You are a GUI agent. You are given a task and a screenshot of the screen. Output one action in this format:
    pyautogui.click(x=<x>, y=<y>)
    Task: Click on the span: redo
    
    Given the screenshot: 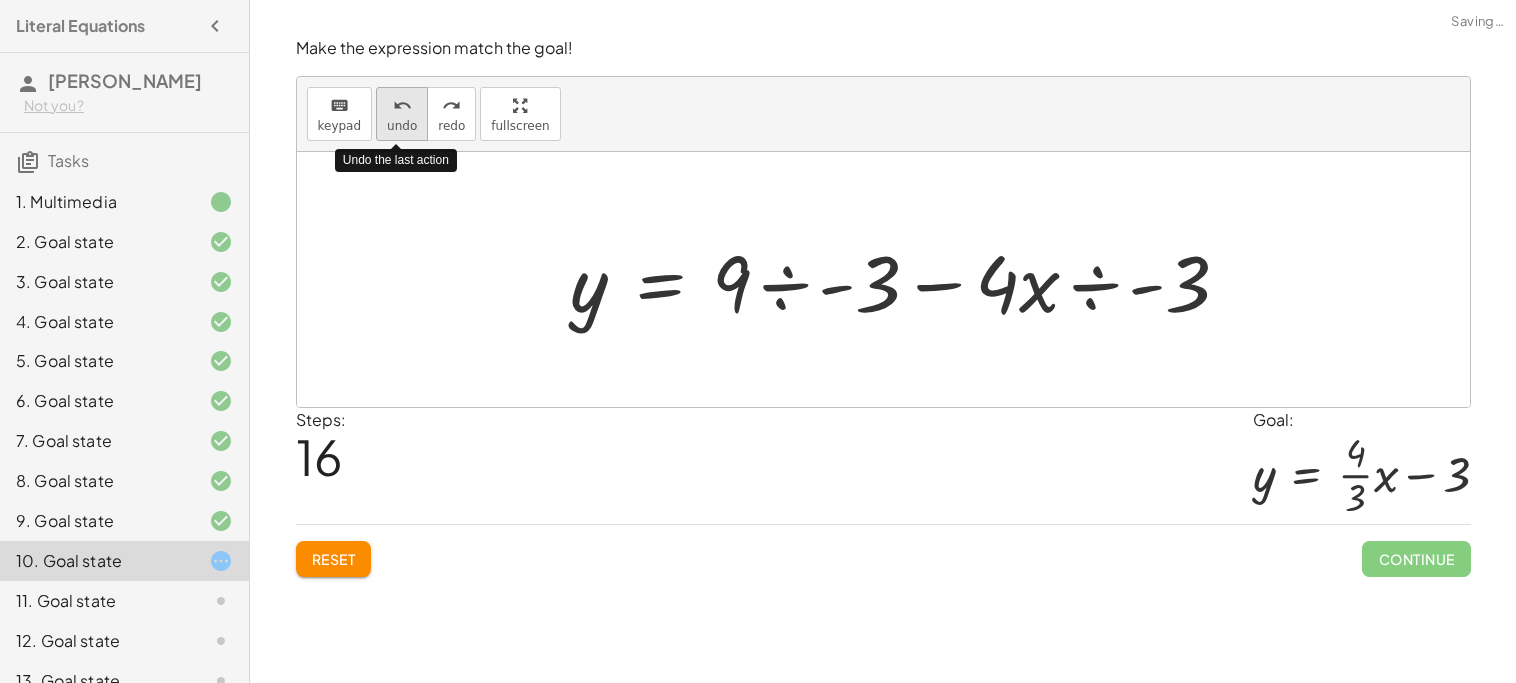 What is the action you would take?
    pyautogui.click(x=451, y=126)
    